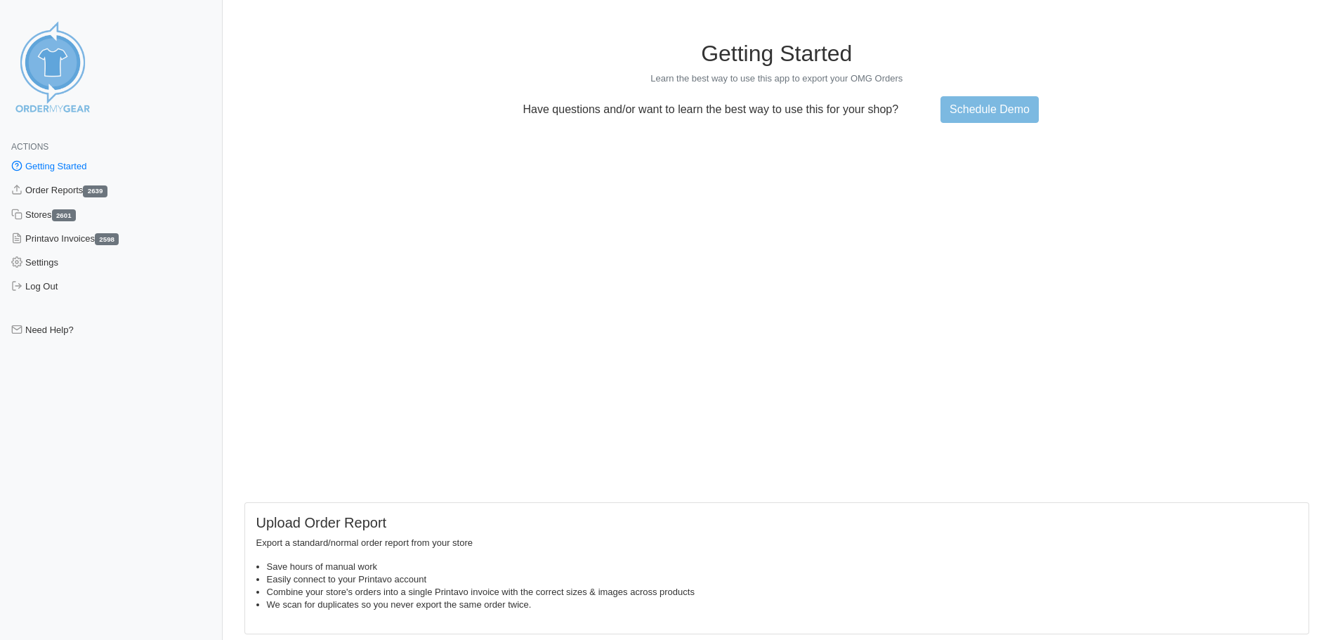 The width and height of the screenshot is (1338, 640). What do you see at coordinates (711, 110) in the screenshot?
I see `p: Have questions and/or want to learn the best way to use this for your shop?` at bounding box center [711, 110].